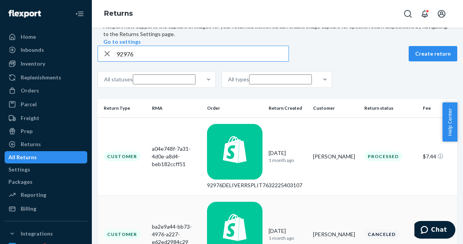  Describe the element at coordinates (336, 108) in the screenshot. I see `th: Customer` at that location.